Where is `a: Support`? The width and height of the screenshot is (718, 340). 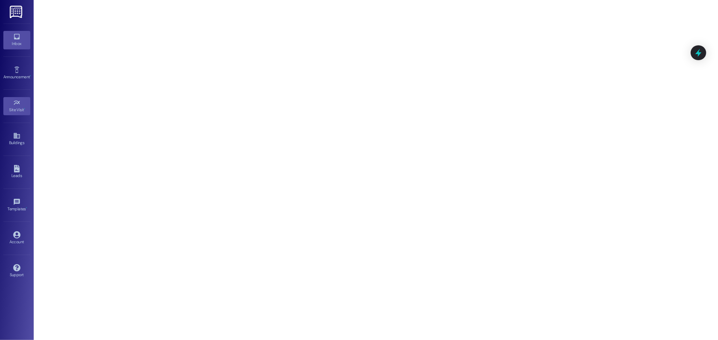
a: Support is located at coordinates (17, 271).